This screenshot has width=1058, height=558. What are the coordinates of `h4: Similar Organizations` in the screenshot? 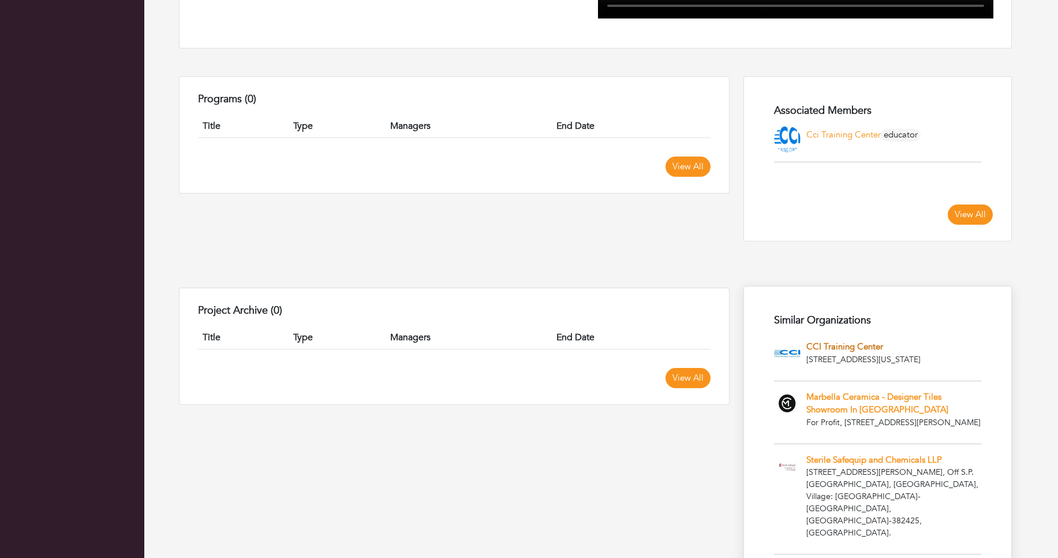 It's located at (878, 320).